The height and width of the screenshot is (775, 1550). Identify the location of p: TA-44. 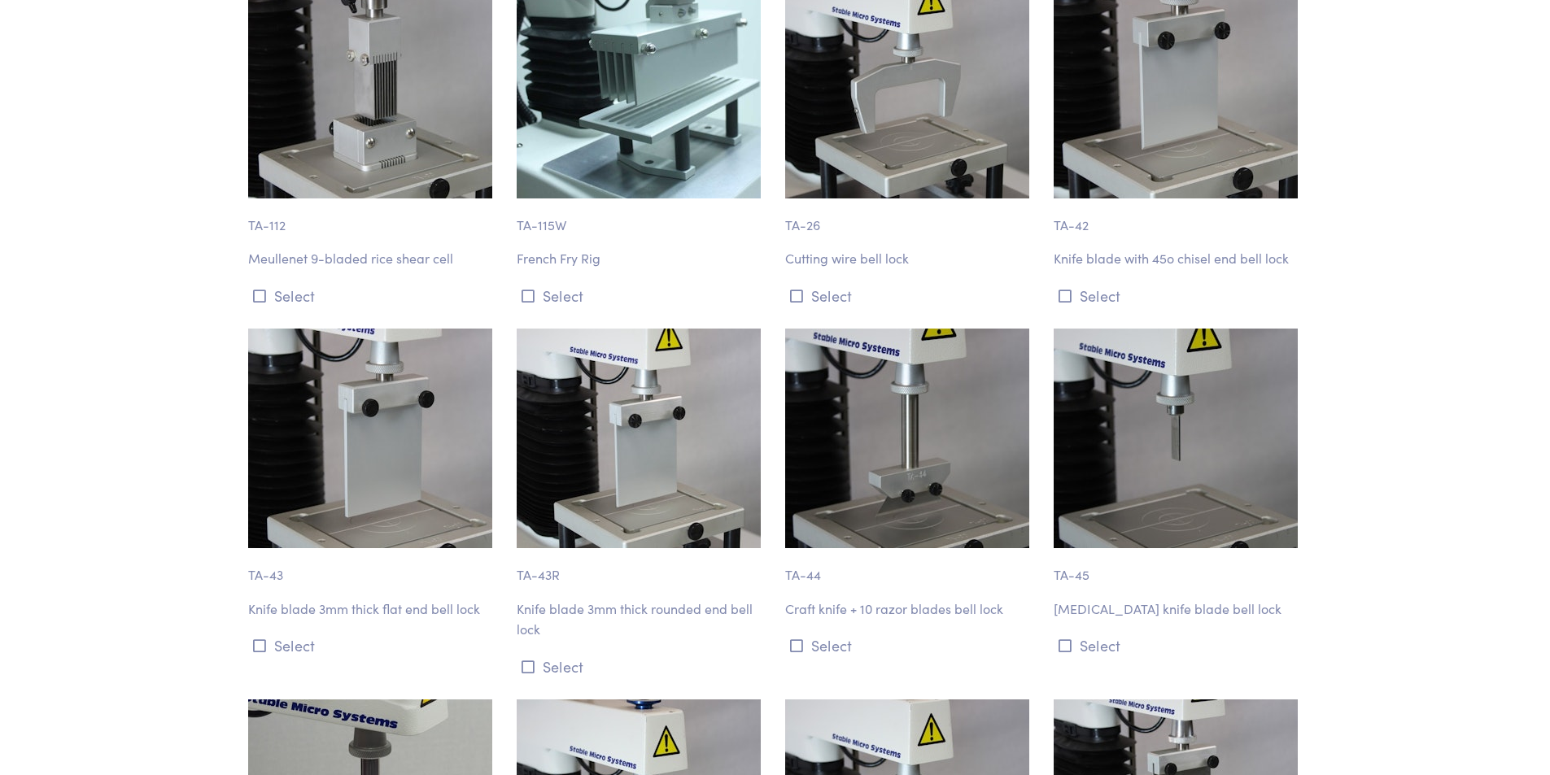
(910, 567).